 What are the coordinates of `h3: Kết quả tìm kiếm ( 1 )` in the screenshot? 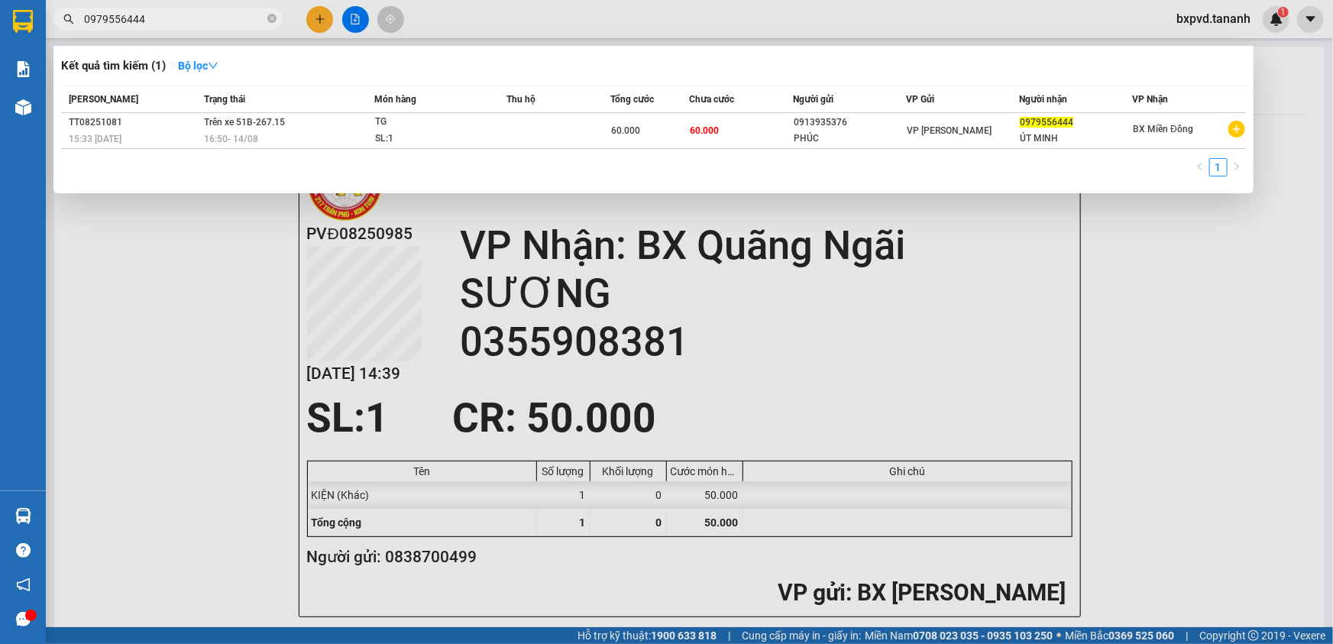 It's located at (113, 66).